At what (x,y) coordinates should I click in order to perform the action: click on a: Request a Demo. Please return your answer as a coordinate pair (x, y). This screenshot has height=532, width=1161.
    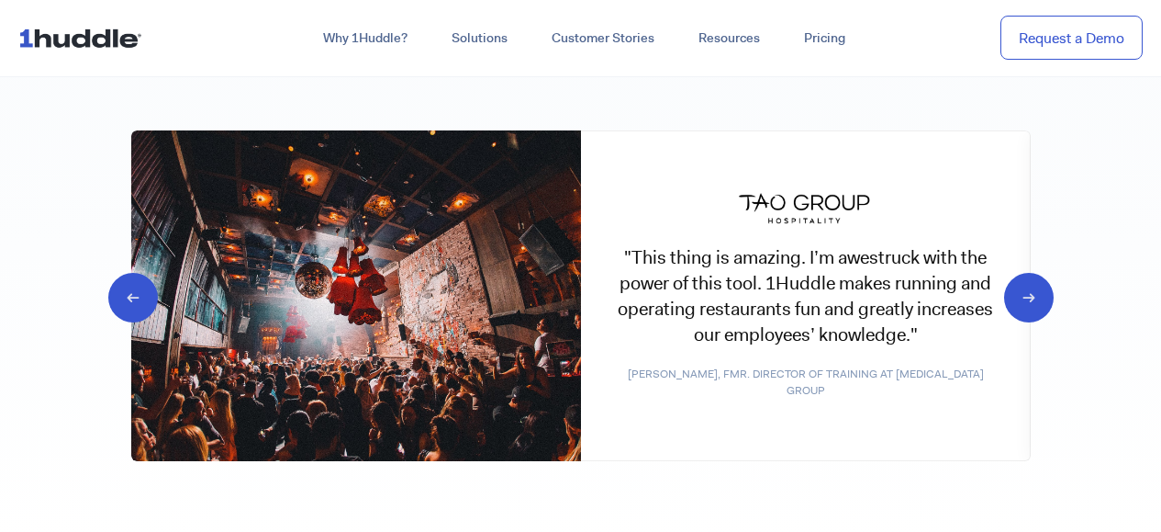
    Looking at the image, I should click on (1071, 38).